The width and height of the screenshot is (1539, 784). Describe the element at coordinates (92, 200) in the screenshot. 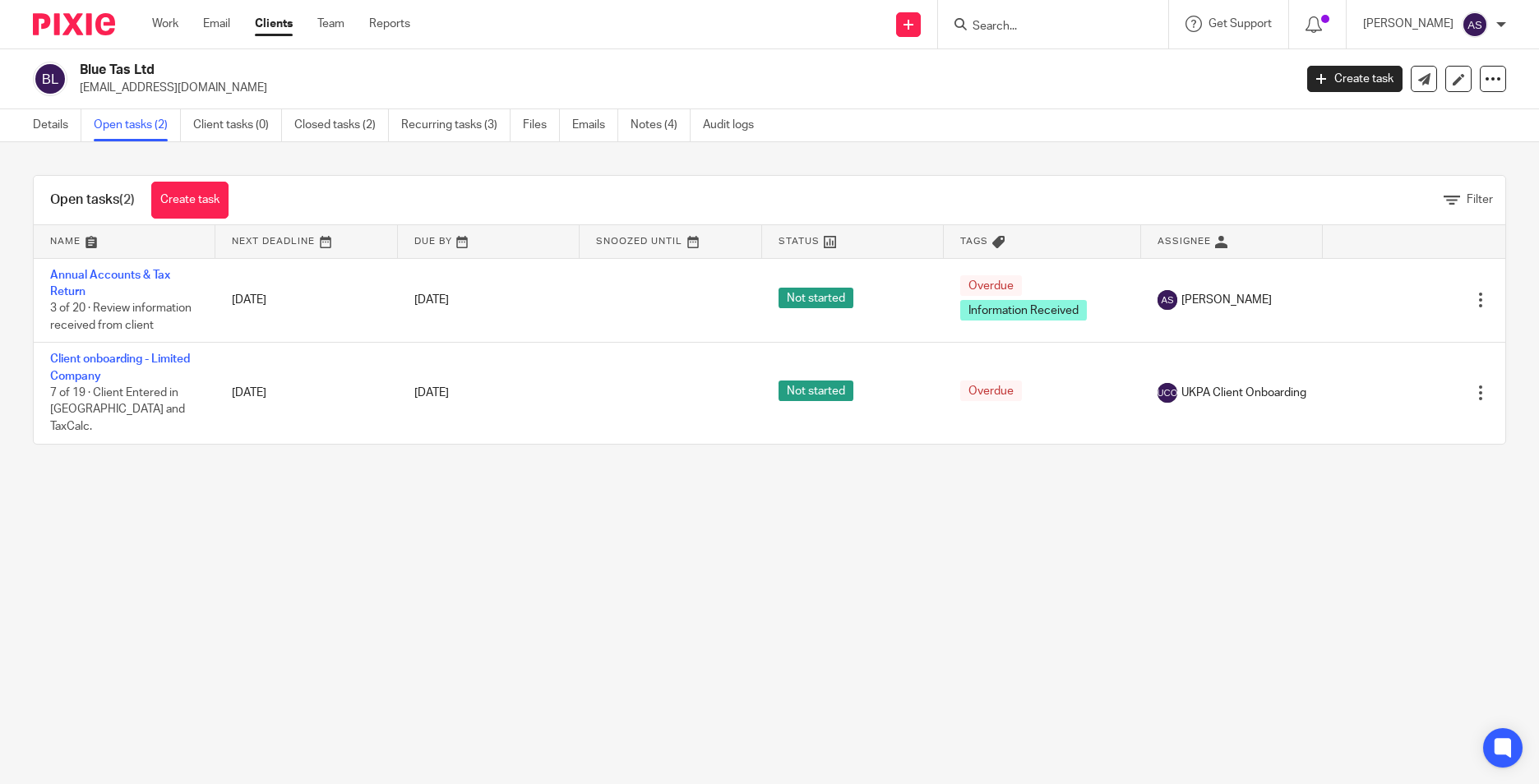

I see `h1: Open tasks` at that location.